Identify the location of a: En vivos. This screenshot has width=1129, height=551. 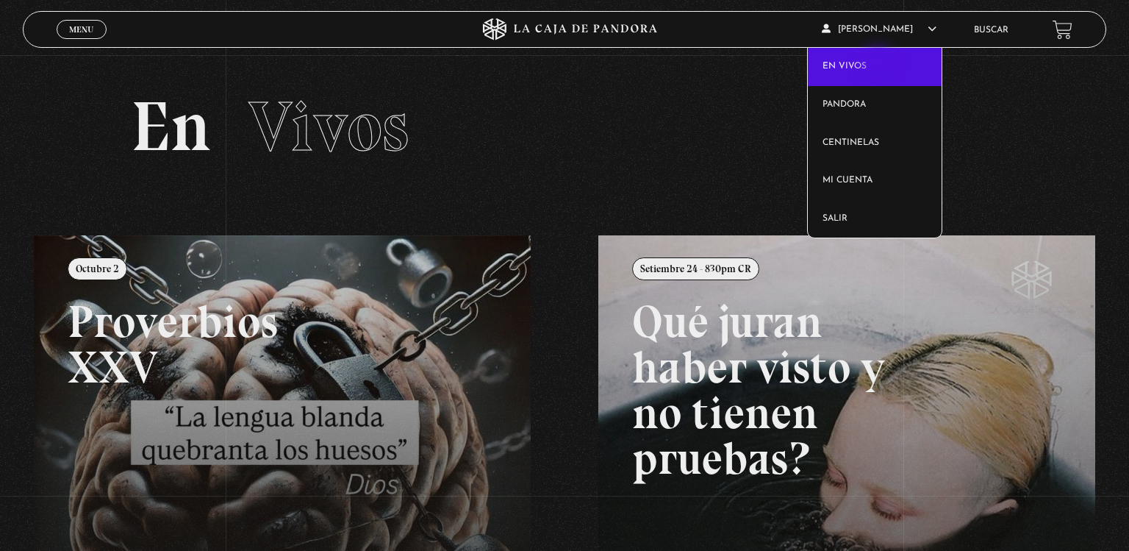
(875, 67).